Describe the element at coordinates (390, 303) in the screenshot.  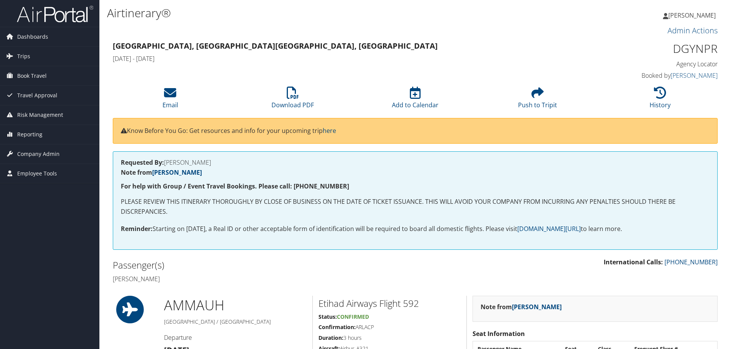
I see `h2: Etihad Airways Flight 592` at that location.